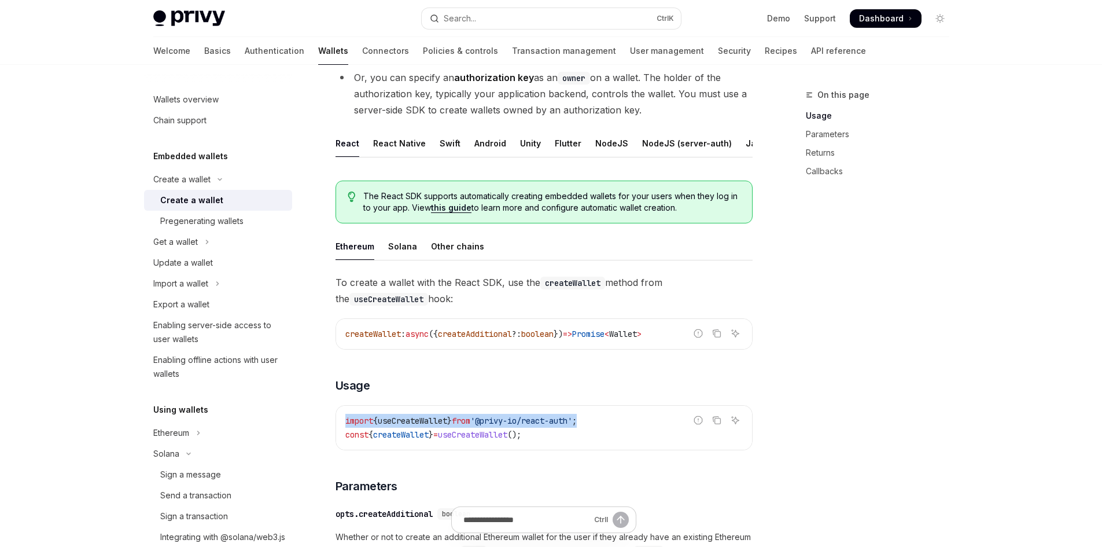 This screenshot has height=547, width=1102. Describe the element at coordinates (781, 51) in the screenshot. I see `a: Recipes` at that location.